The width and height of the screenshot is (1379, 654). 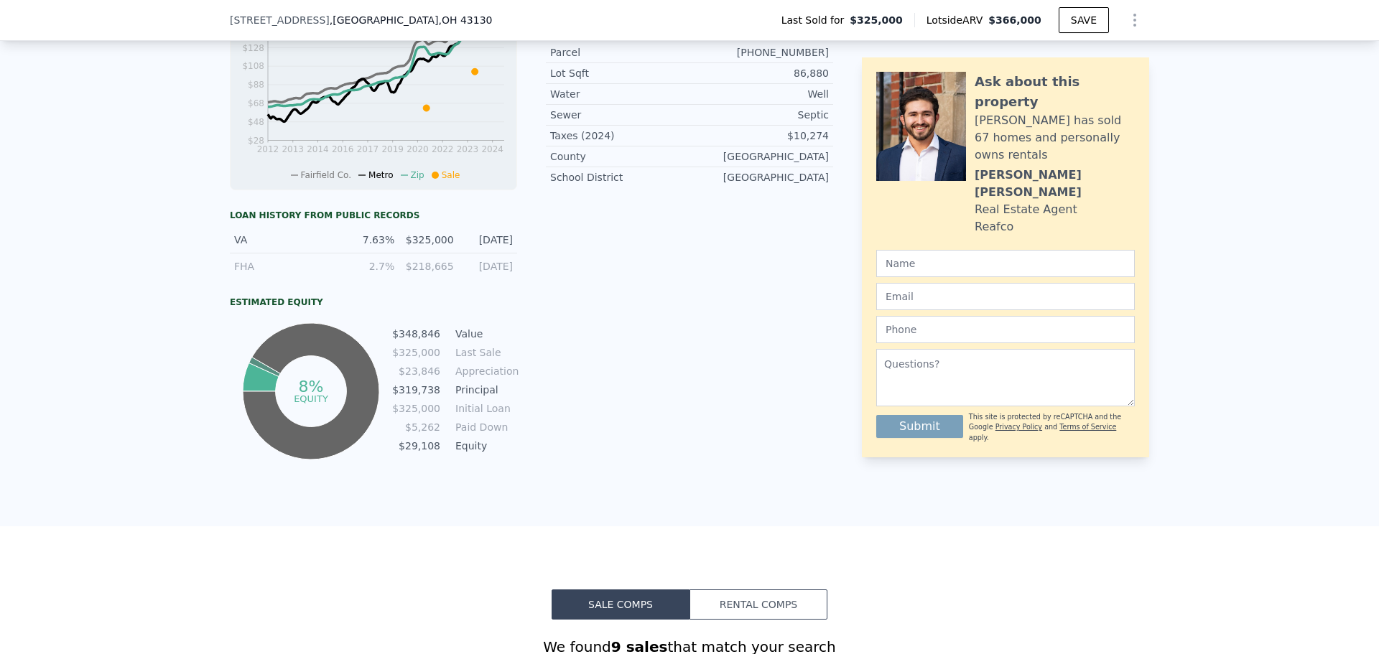 I want to click on span: $366,000, so click(x=1015, y=20).